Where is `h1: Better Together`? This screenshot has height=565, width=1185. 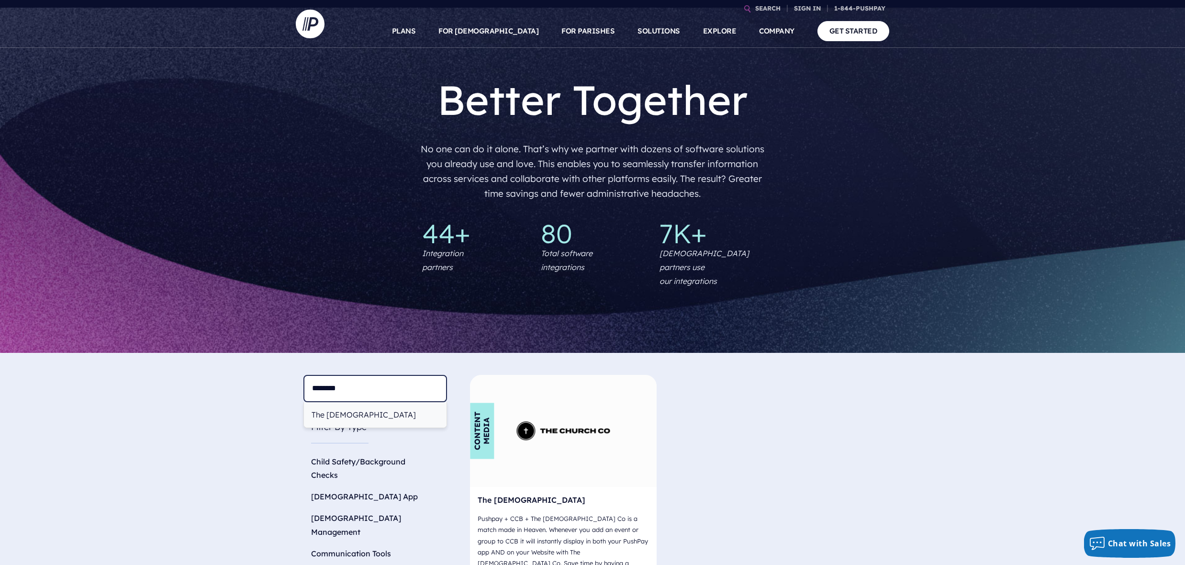
h1: Better Together is located at coordinates (592, 100).